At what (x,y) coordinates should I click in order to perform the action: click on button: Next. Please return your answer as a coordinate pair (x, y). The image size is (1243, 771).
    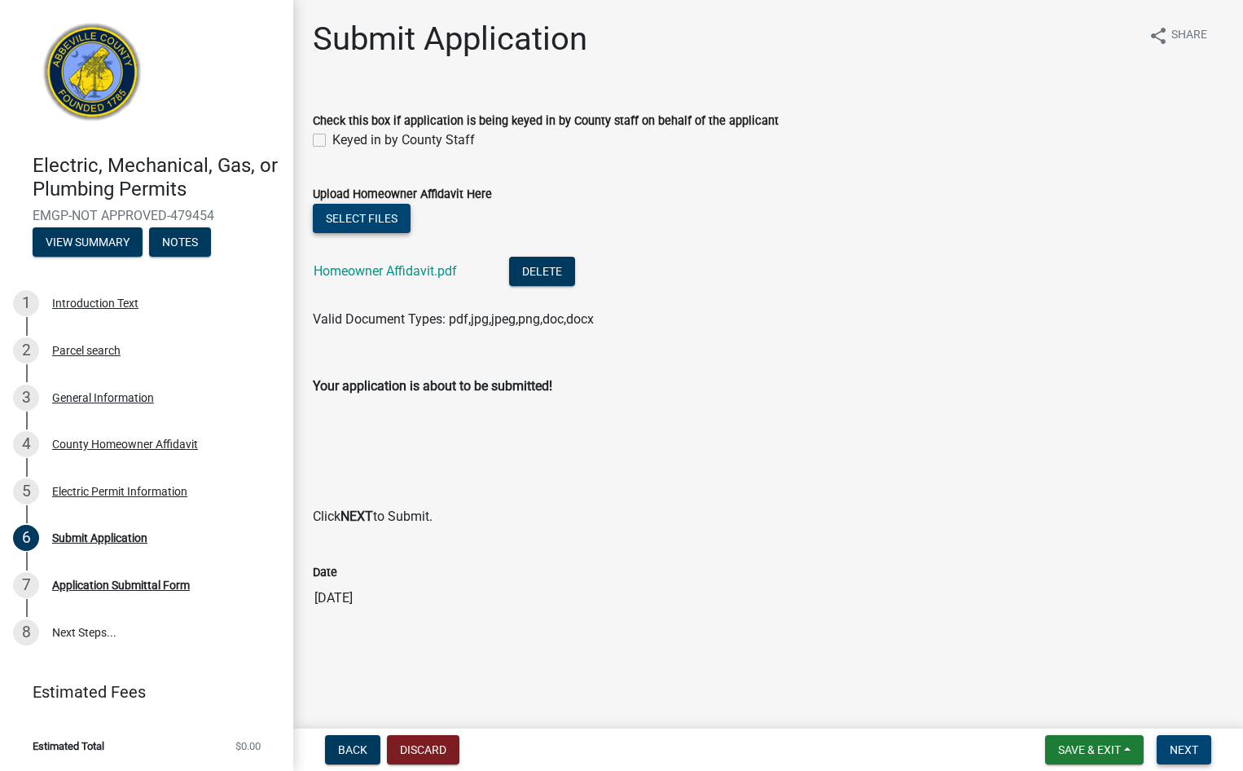
    Looking at the image, I should click on (1184, 750).